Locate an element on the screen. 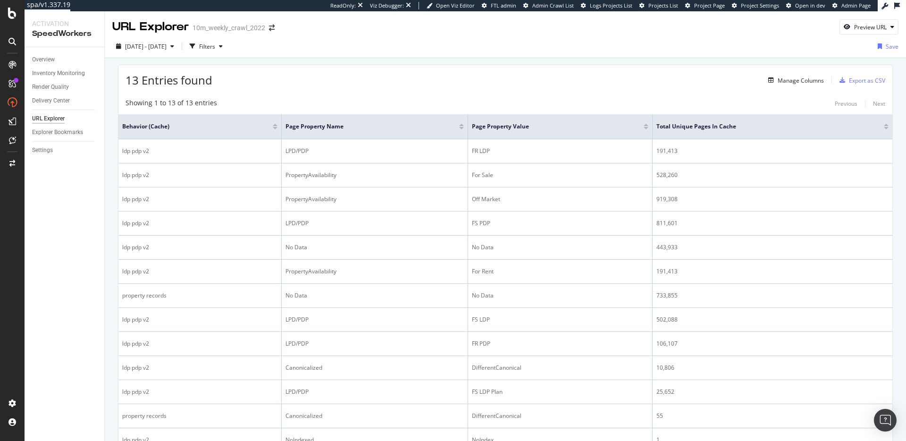 The image size is (906, 441). div: Next is located at coordinates (879, 103).